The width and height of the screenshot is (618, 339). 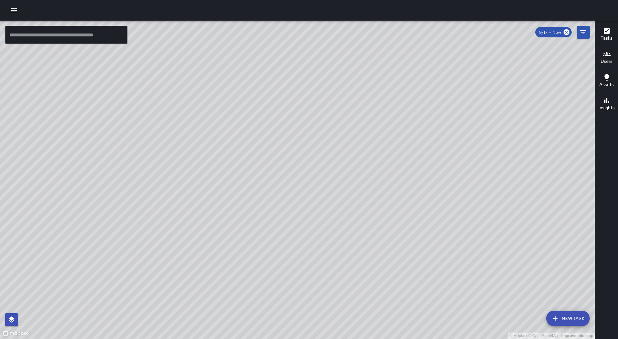 What do you see at coordinates (607, 38) in the screenshot?
I see `h6: Tasks` at bounding box center [607, 38].